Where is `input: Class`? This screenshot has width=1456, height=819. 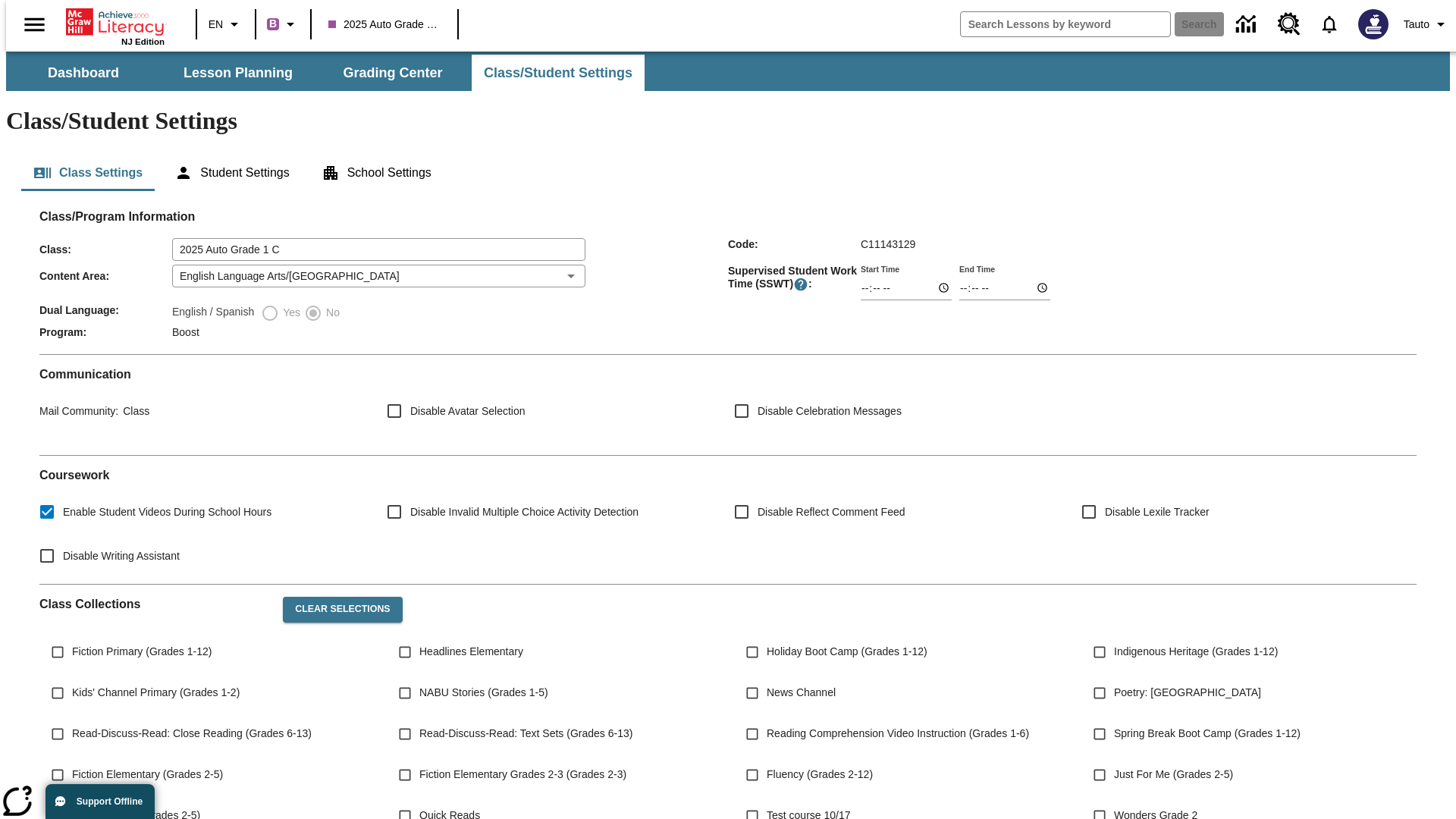 input: Class is located at coordinates (378, 249).